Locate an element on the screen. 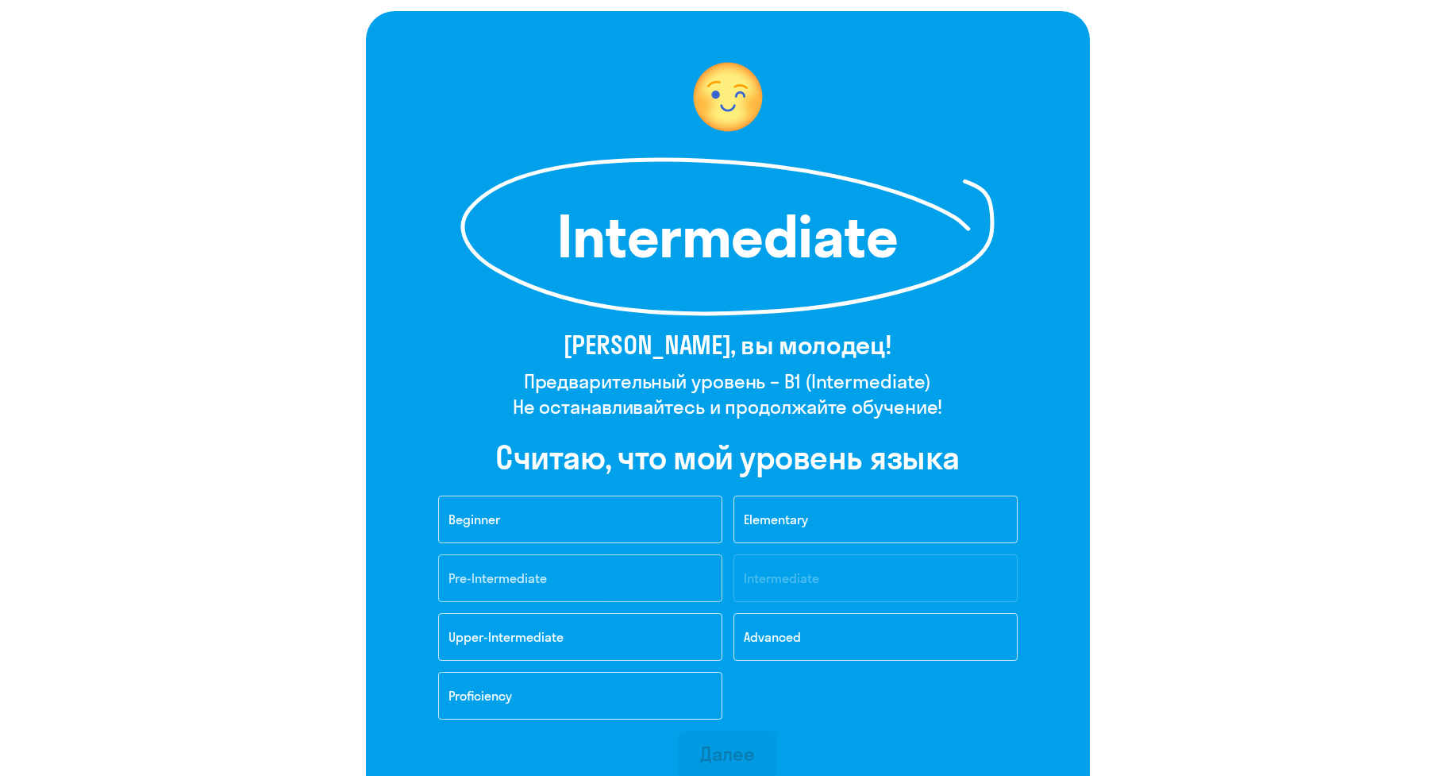 This screenshot has height=776, width=1455. span: Proficiency is located at coordinates (480, 696).